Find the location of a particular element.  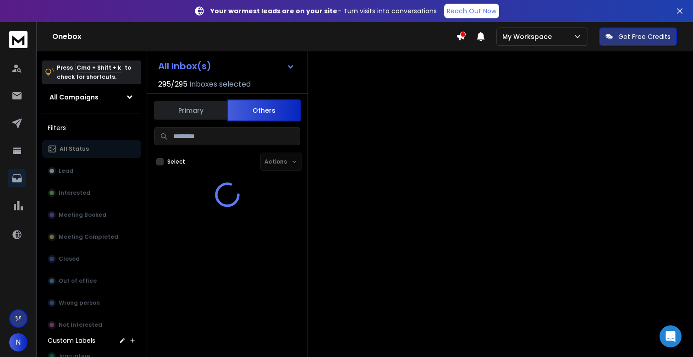

img: logo is located at coordinates (18, 39).